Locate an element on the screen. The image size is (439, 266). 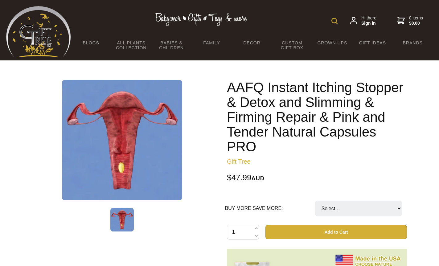
a: Gift Ideas is located at coordinates (373, 43).